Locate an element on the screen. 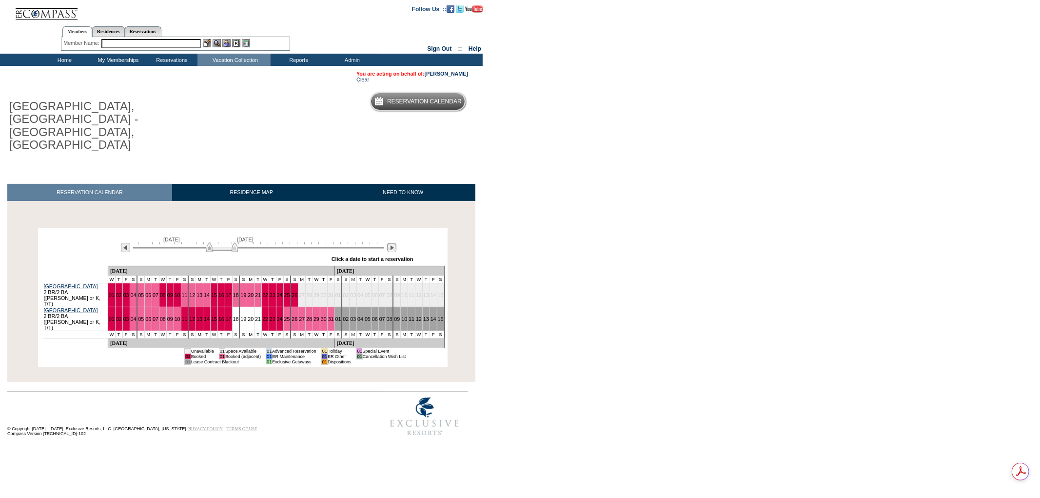  td: Home is located at coordinates (63, 59).